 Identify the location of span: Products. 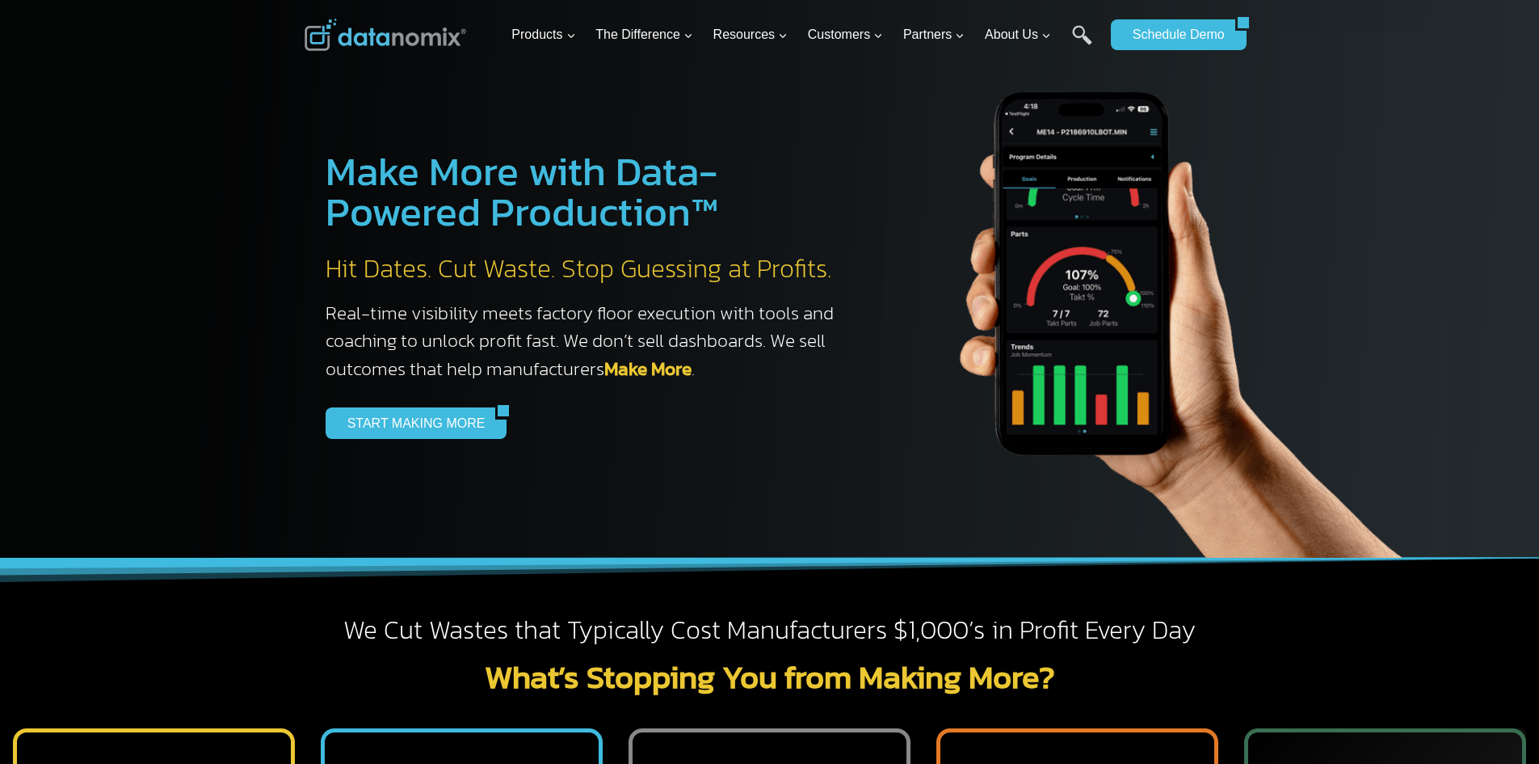
(543, 35).